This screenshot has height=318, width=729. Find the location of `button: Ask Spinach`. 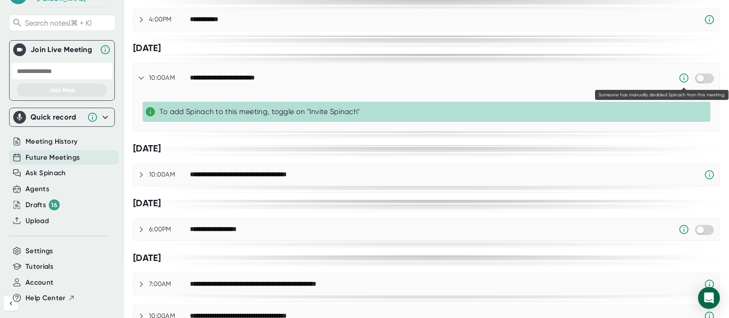

button: Ask Spinach is located at coordinates (46, 173).